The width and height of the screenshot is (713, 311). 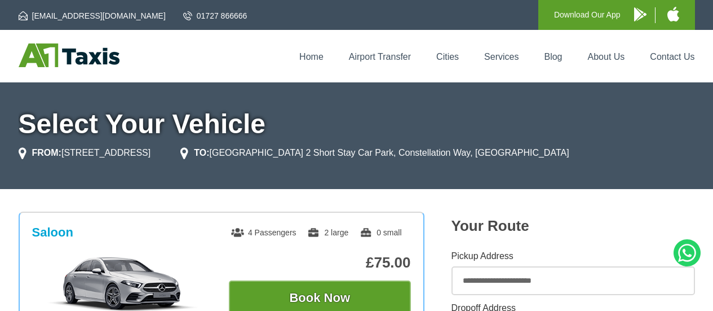 What do you see at coordinates (501, 56) in the screenshot?
I see `a: Services` at bounding box center [501, 56].